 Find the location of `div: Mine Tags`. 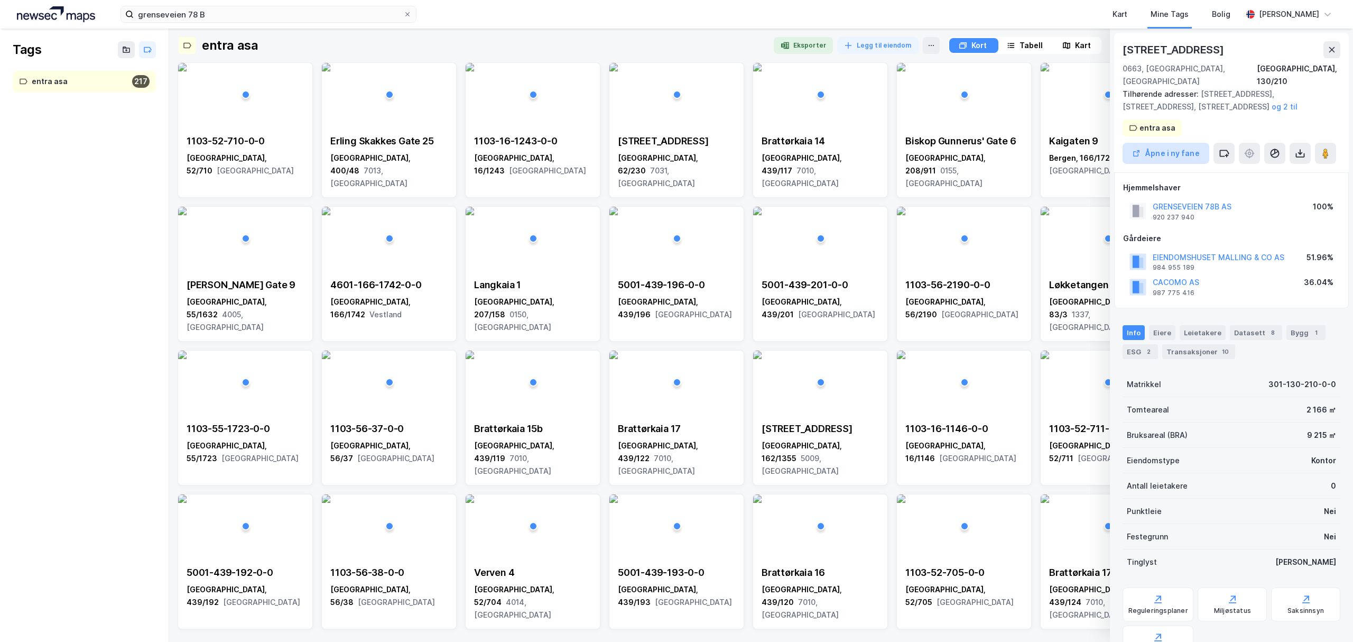

div: Mine Tags is located at coordinates (1170, 14).